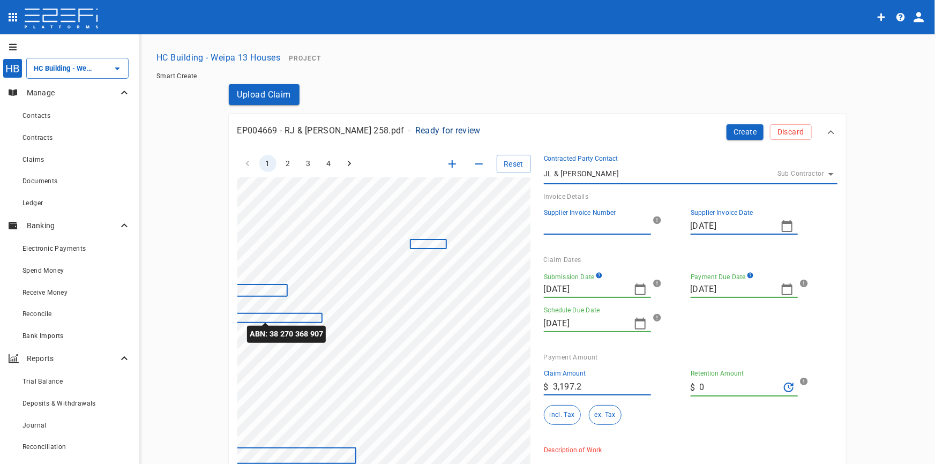 The height and width of the screenshot is (464, 935). I want to click on span: Trial Balance, so click(42, 381).